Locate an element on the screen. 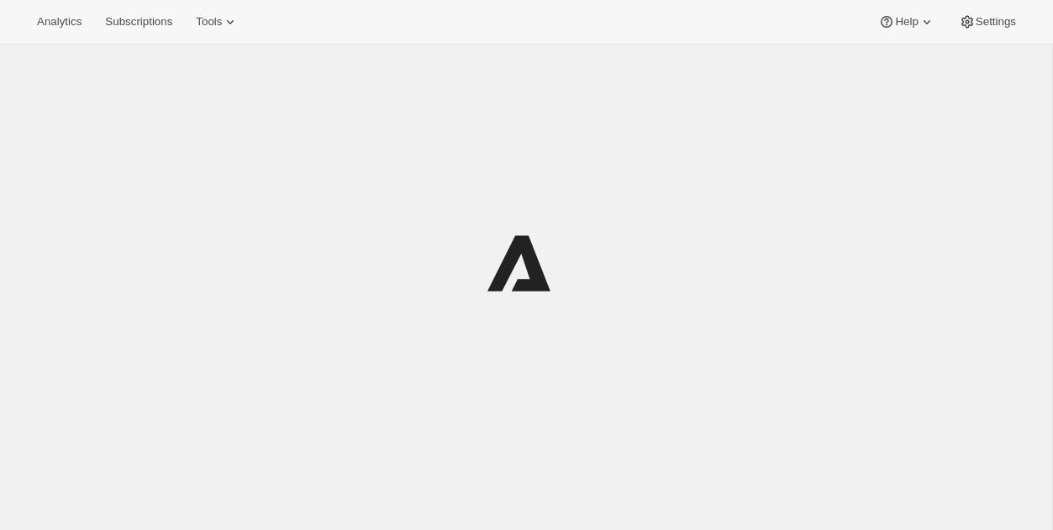 The height and width of the screenshot is (530, 1053). span: Settings is located at coordinates (995, 22).